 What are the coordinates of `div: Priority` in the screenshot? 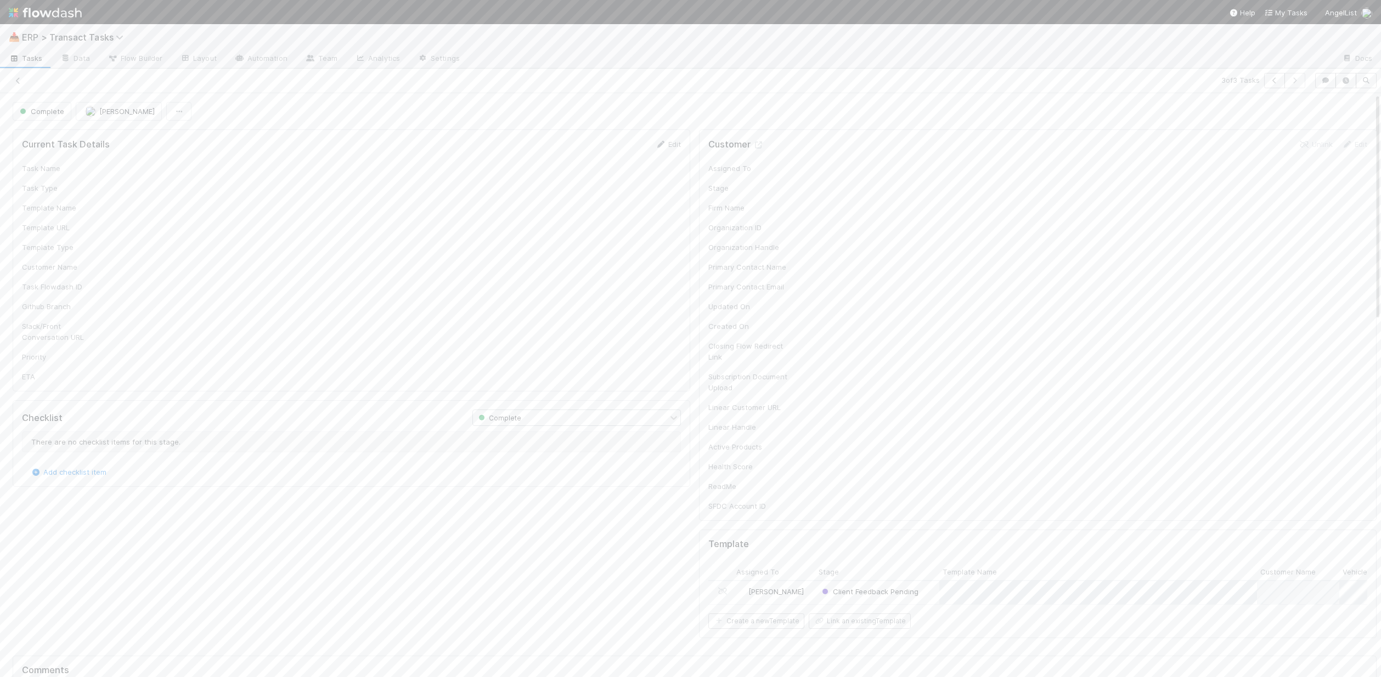 It's located at (63, 357).